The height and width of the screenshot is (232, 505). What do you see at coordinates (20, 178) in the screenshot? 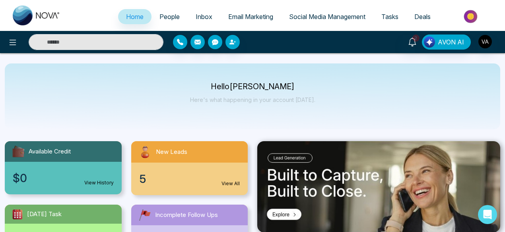
I see `span: $0` at bounding box center [20, 178].